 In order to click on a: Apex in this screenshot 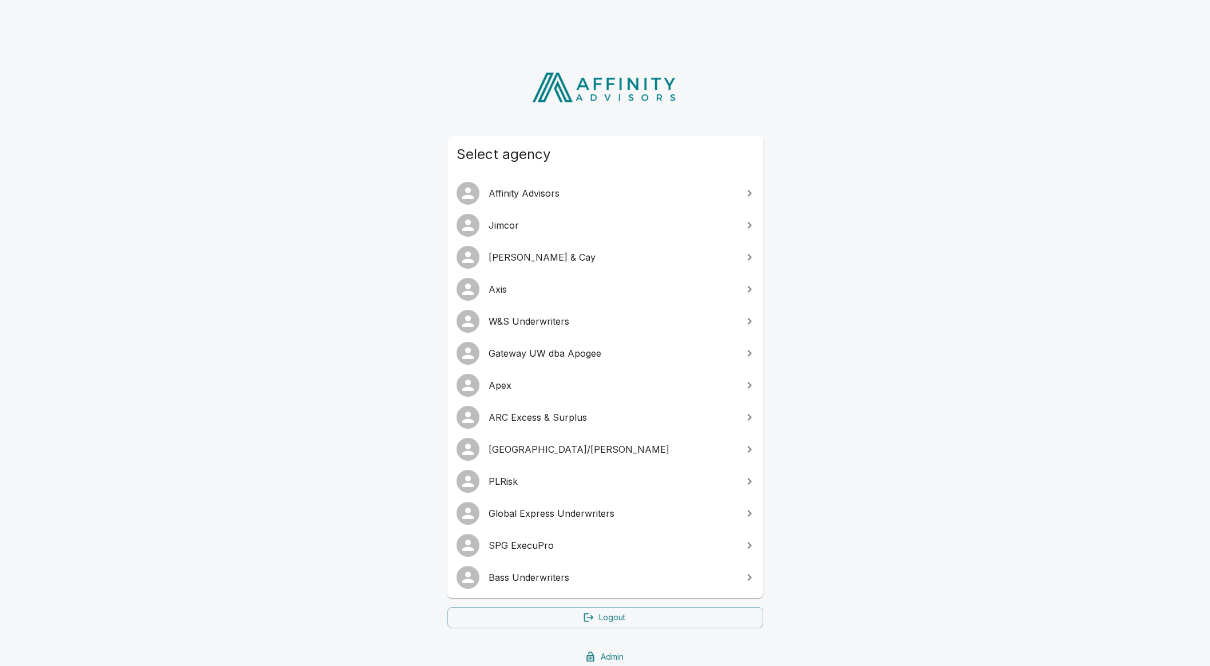, I will do `click(605, 386)`.